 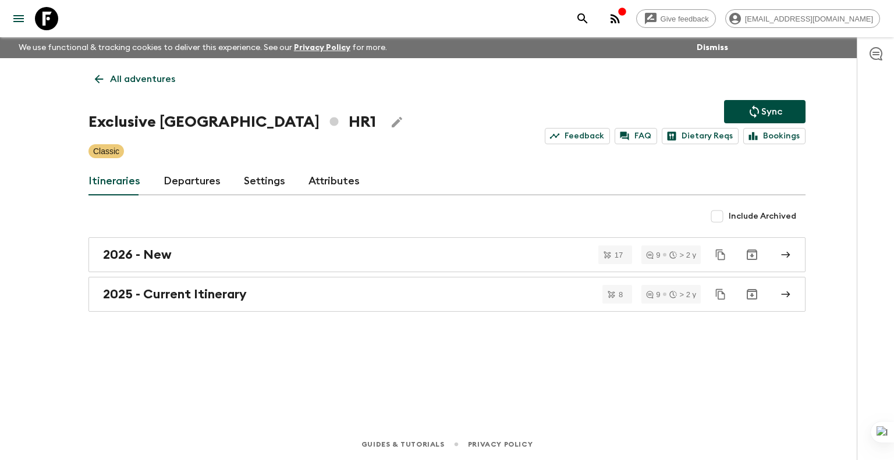 I want to click on button: Sync adventure departures to the booking engine, so click(x=765, y=112).